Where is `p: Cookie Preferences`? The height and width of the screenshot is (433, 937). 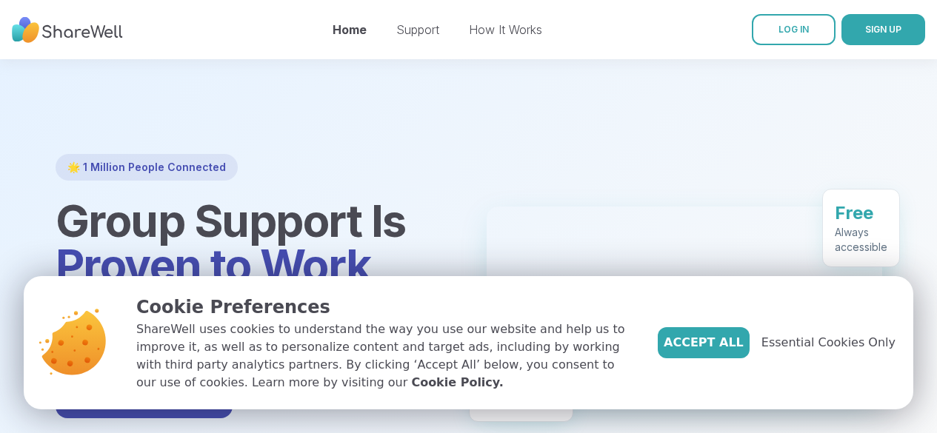 p: Cookie Preferences is located at coordinates (385, 307).